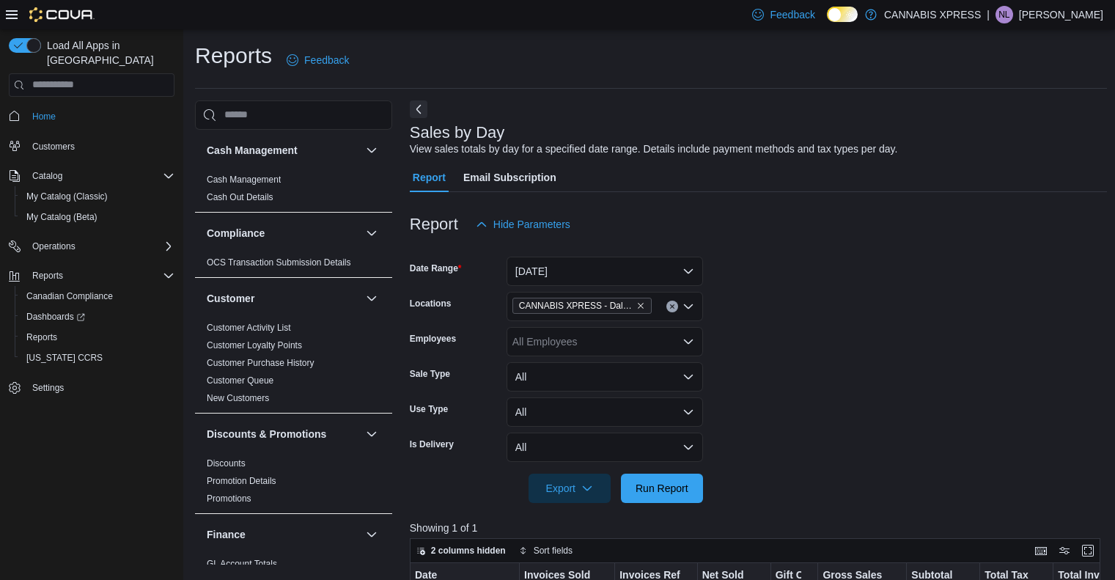  What do you see at coordinates (432, 339) in the screenshot?
I see `label: Employees` at bounding box center [432, 339].